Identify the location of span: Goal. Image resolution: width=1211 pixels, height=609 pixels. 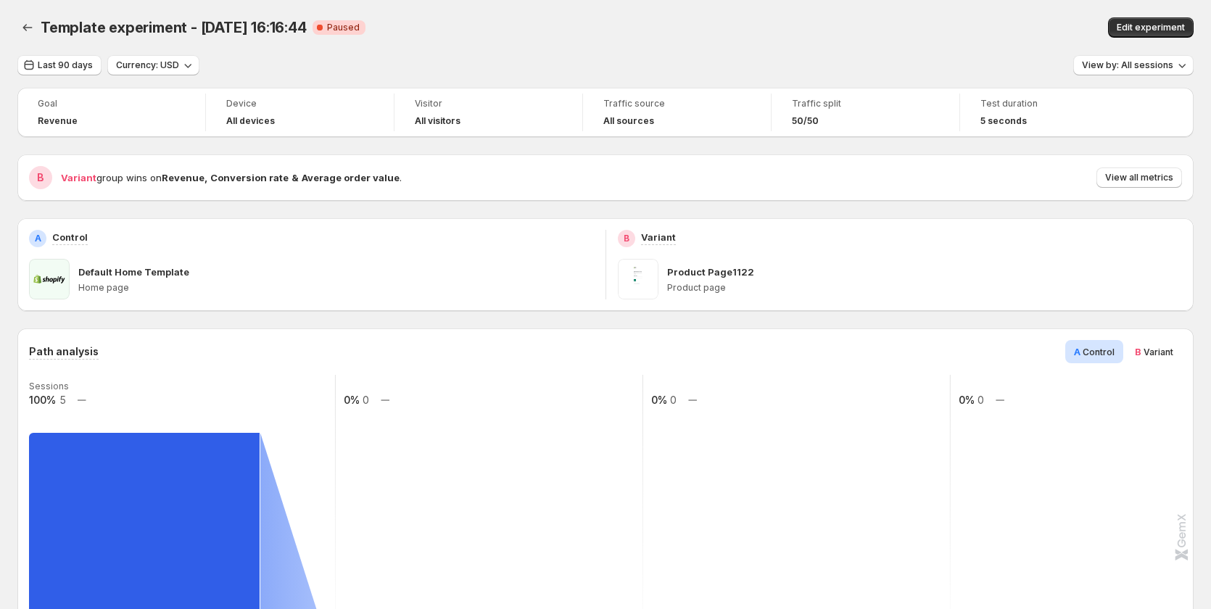
(111, 104).